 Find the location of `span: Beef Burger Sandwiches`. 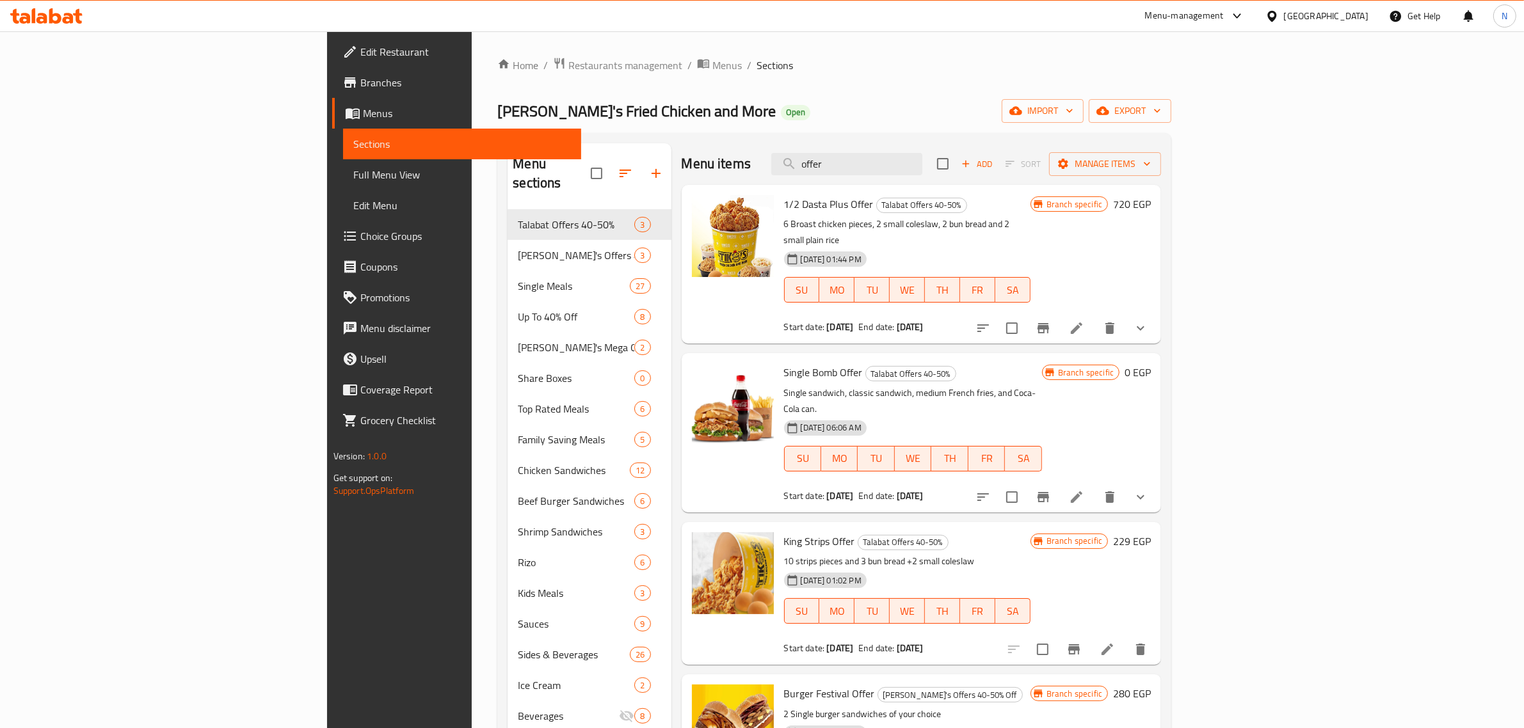

span: Beef Burger Sandwiches is located at coordinates (576, 501).